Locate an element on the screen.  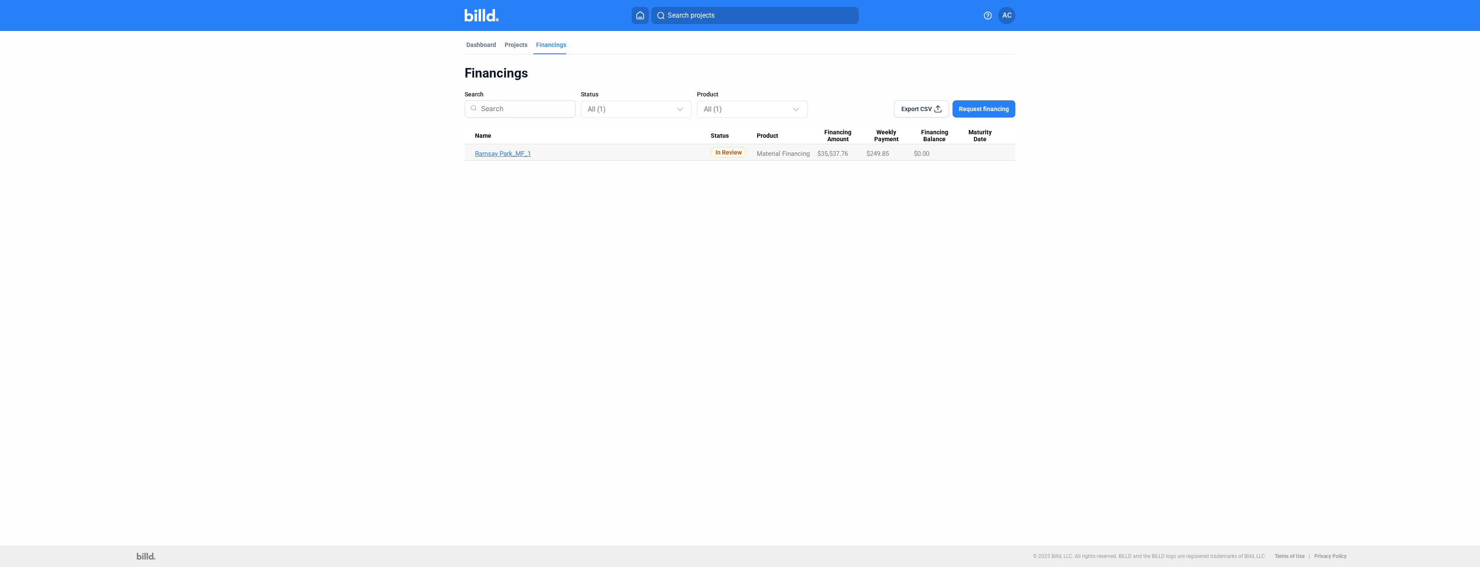
span: $0.00 is located at coordinates (922, 154).